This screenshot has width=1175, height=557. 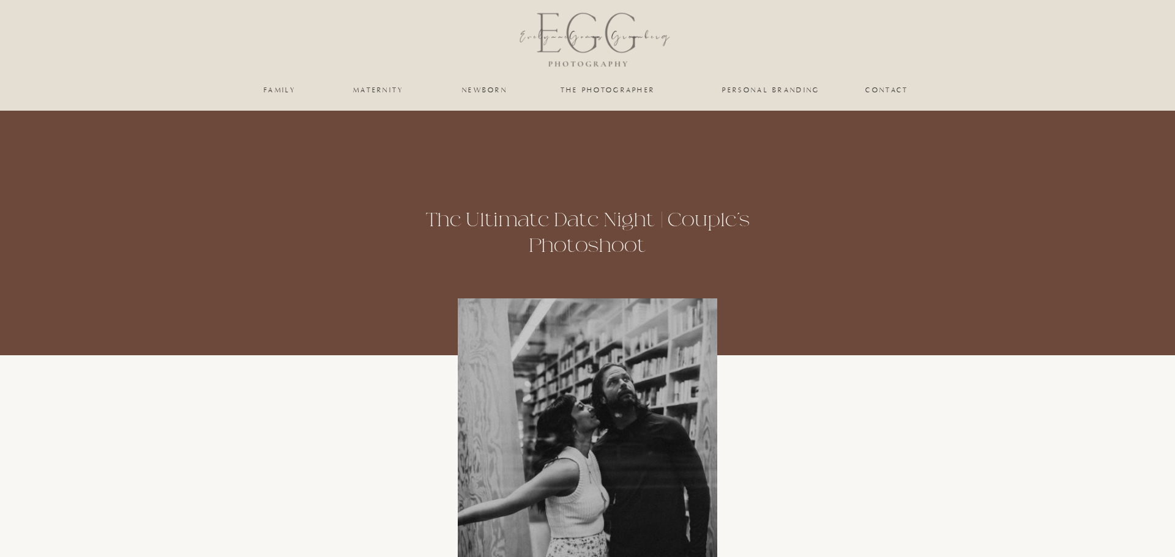 What do you see at coordinates (485, 90) in the screenshot?
I see `nav: newborn` at bounding box center [485, 90].